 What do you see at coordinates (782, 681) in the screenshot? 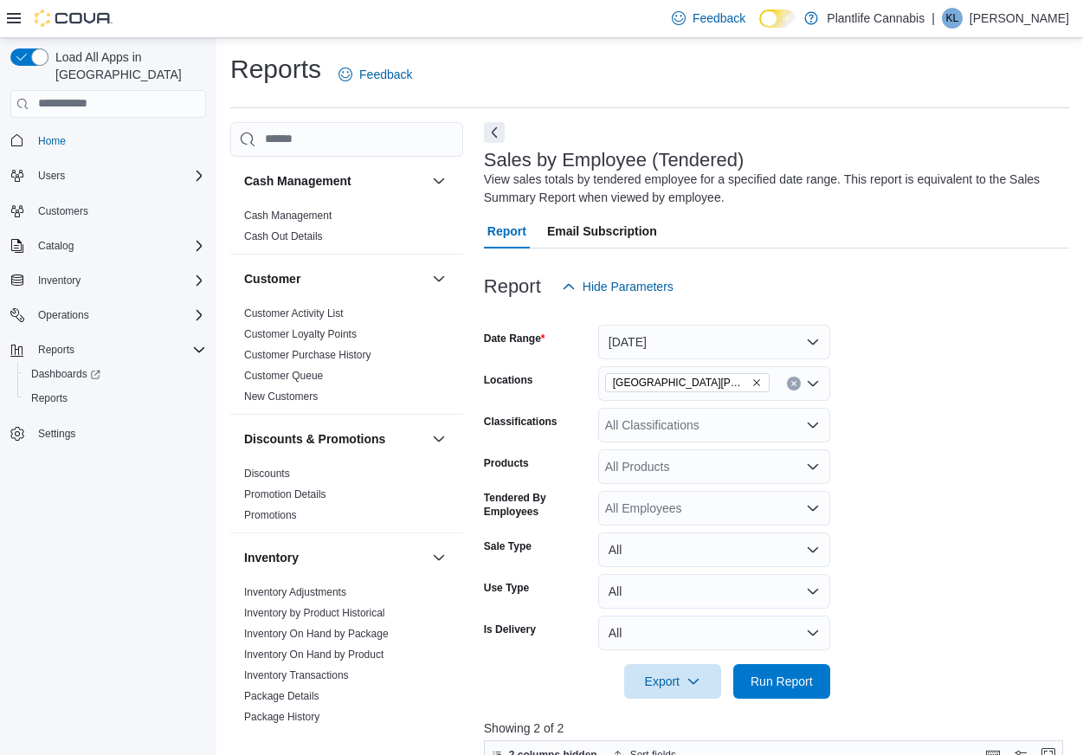
I see `button: Run Report` at bounding box center [782, 681].